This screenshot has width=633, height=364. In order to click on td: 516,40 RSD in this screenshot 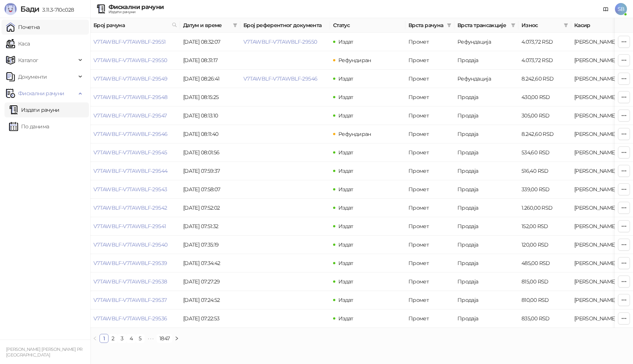, I will do `click(544, 171)`.